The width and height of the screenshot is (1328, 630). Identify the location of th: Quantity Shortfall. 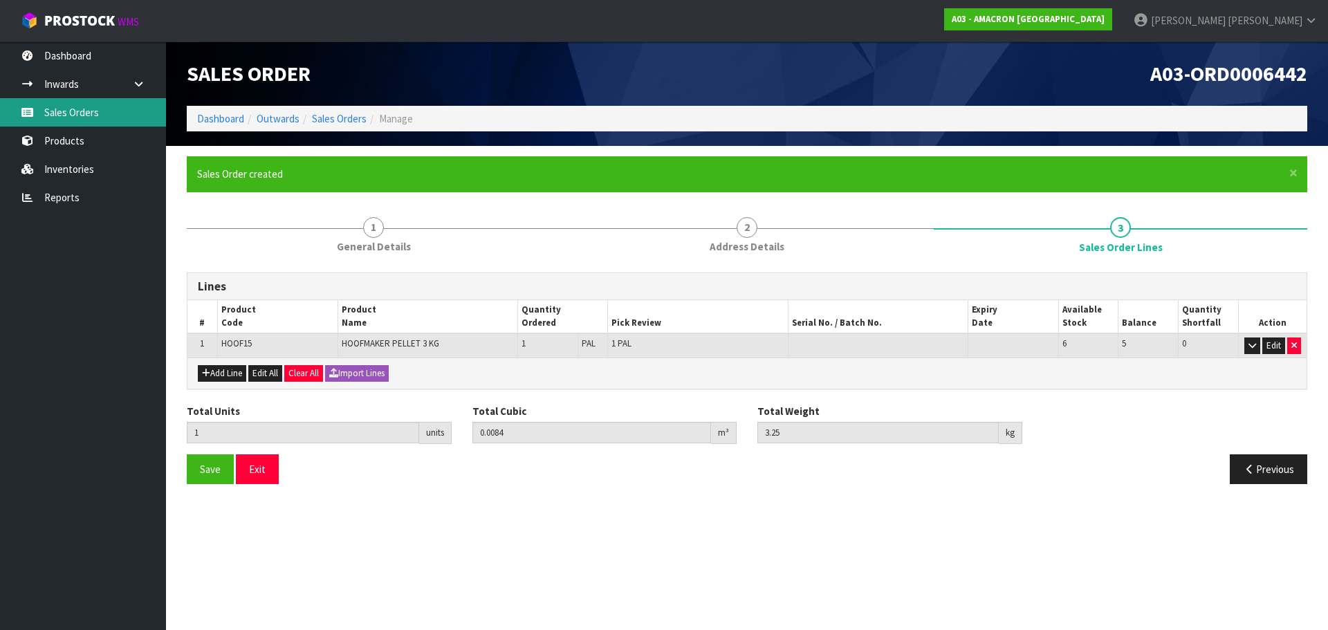
(1209, 317).